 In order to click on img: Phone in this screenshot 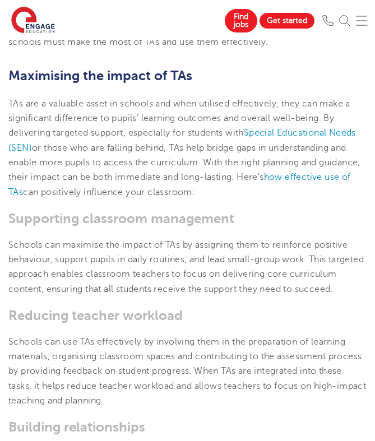, I will do `click(328, 21)`.